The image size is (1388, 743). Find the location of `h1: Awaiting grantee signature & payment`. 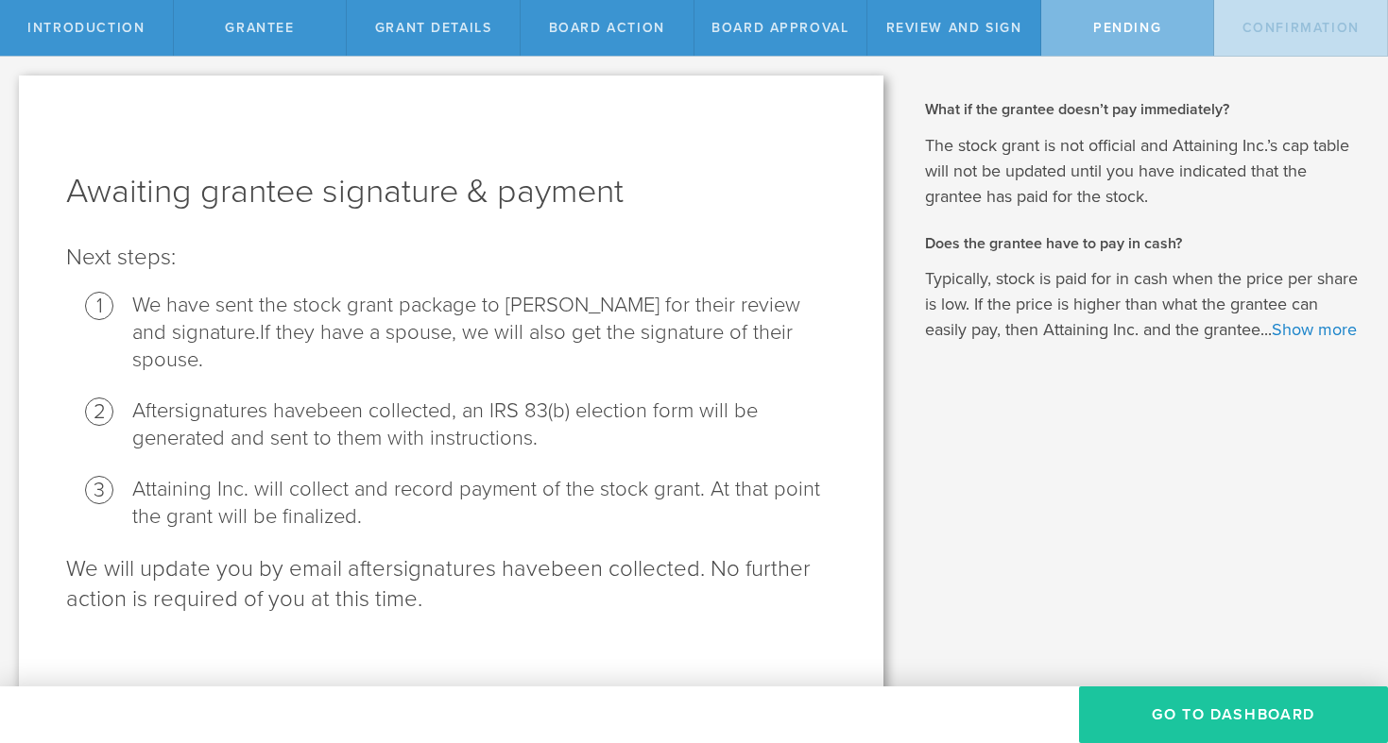

h1: Awaiting grantee signature & payment is located at coordinates (451, 192).